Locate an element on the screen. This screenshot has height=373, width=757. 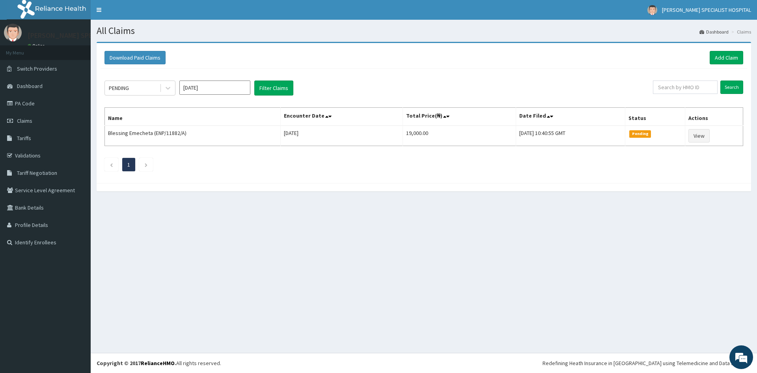
span: Pending is located at coordinates (640, 134).